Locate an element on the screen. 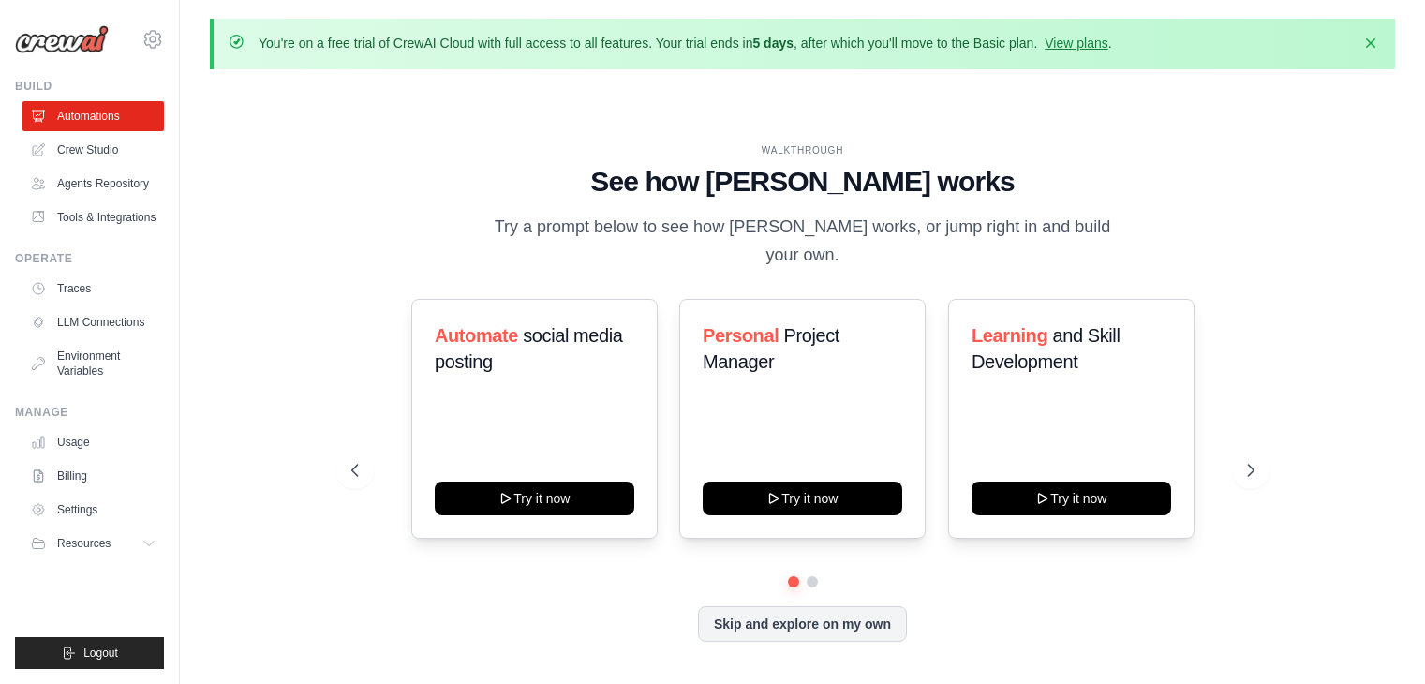 This screenshot has width=1425, height=684. span: Resources is located at coordinates (83, 544).